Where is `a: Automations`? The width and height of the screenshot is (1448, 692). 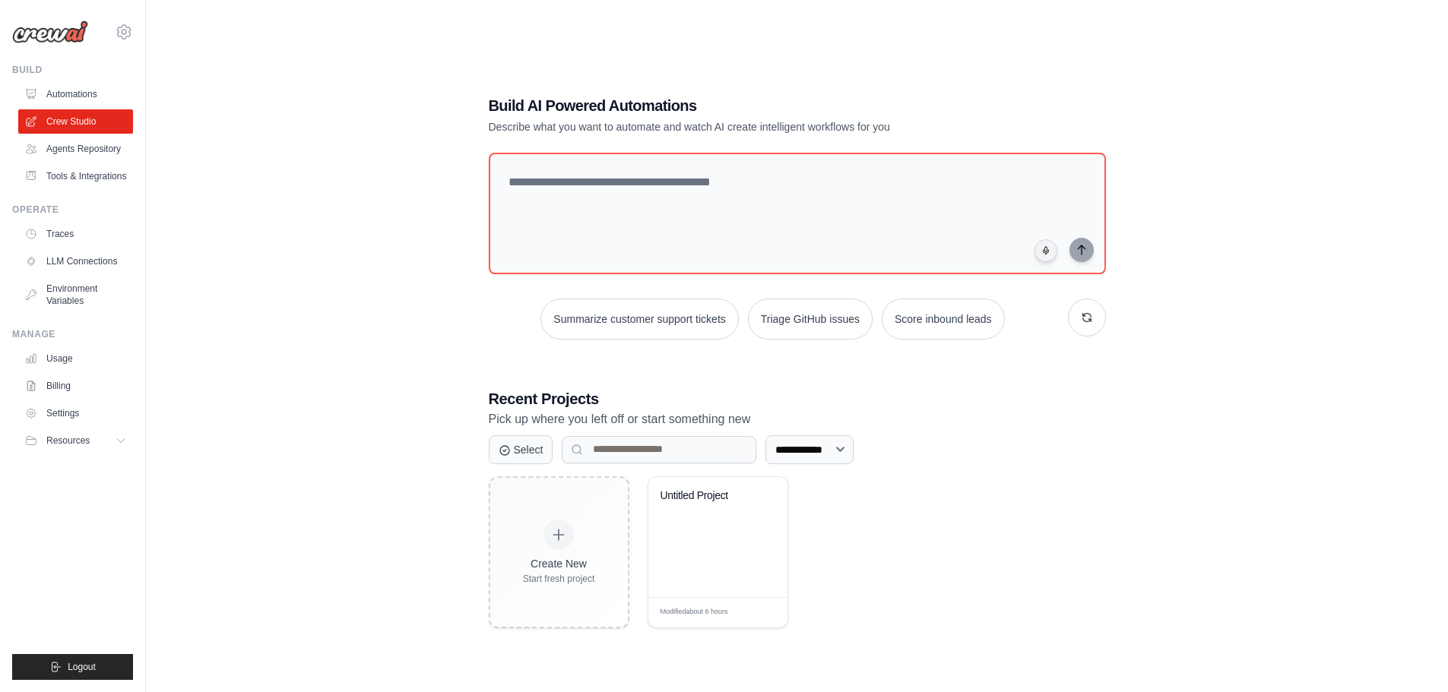 a: Automations is located at coordinates (75, 94).